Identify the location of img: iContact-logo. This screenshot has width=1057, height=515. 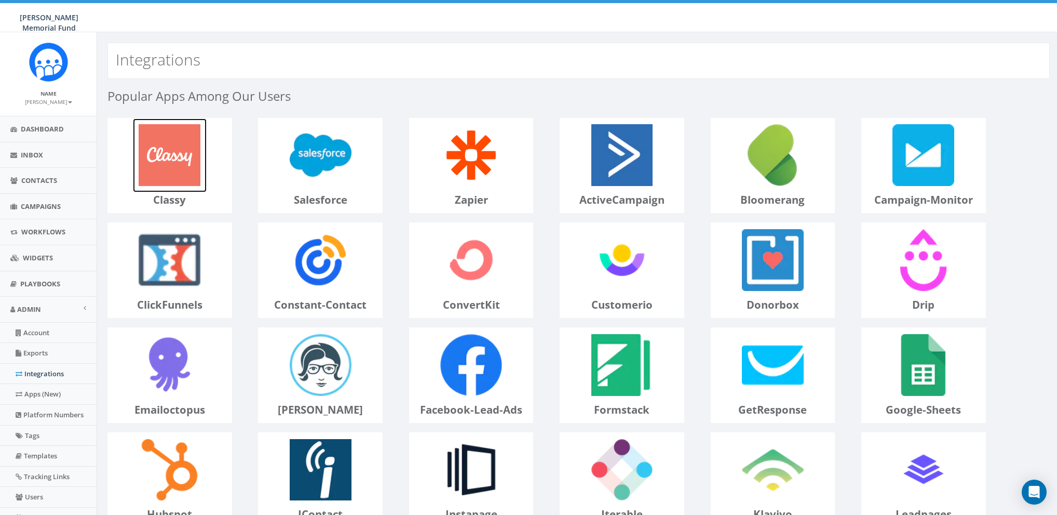
(320, 469).